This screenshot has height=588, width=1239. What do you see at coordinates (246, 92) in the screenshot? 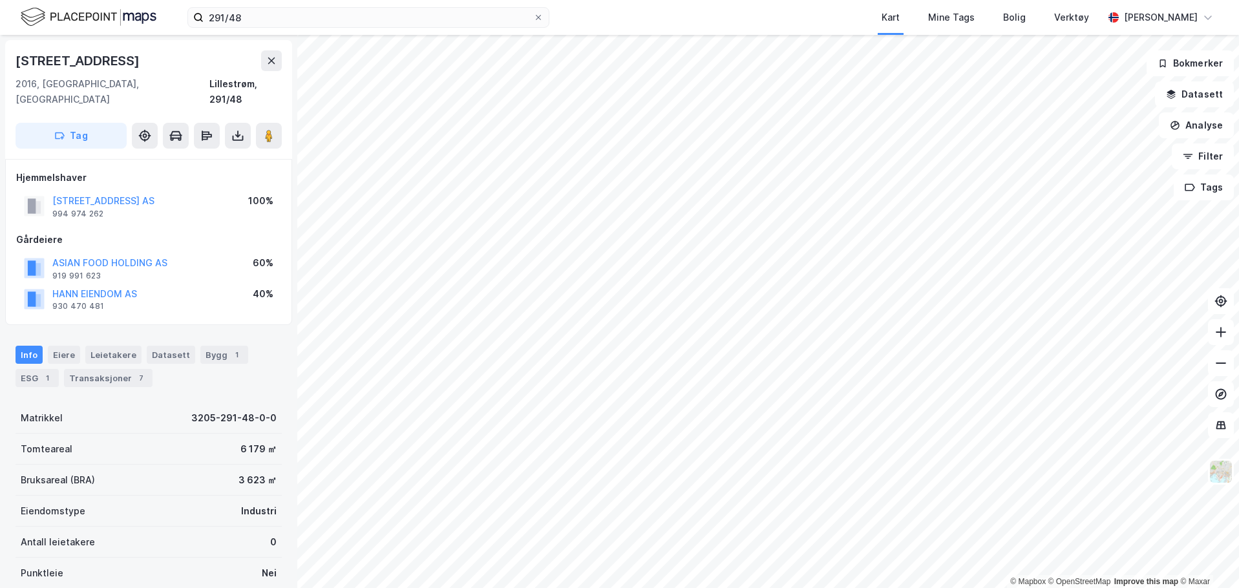
I see `div: Lillestrøm, 291/48` at bounding box center [246, 92].